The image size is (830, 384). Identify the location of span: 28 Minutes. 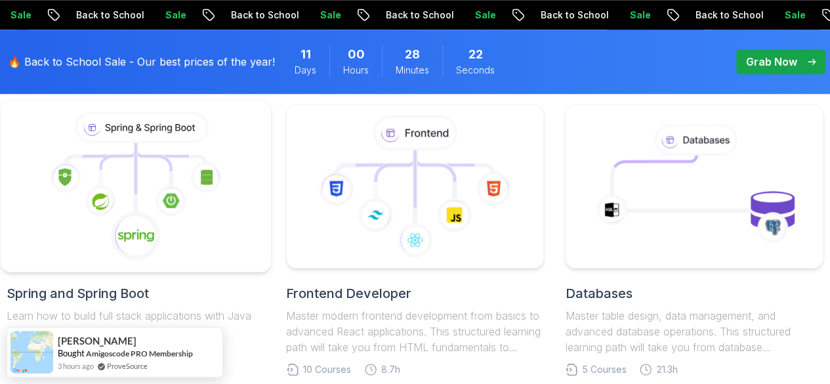
(412, 54).